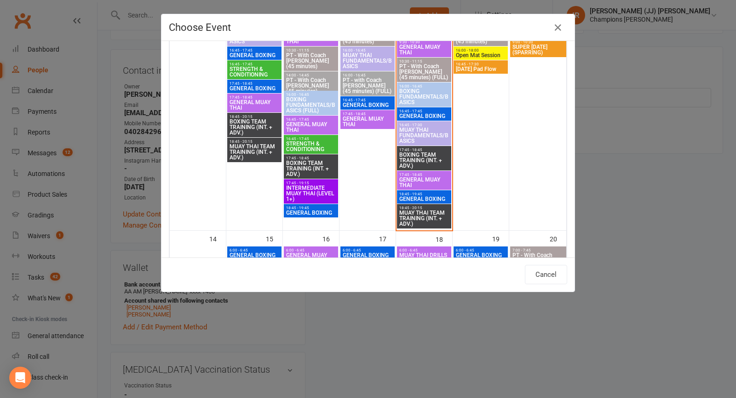  What do you see at coordinates (311, 193) in the screenshot?
I see `span: INTERMEDIATE MUAY THAI (LEVEL 1+)` at bounding box center [311, 193].